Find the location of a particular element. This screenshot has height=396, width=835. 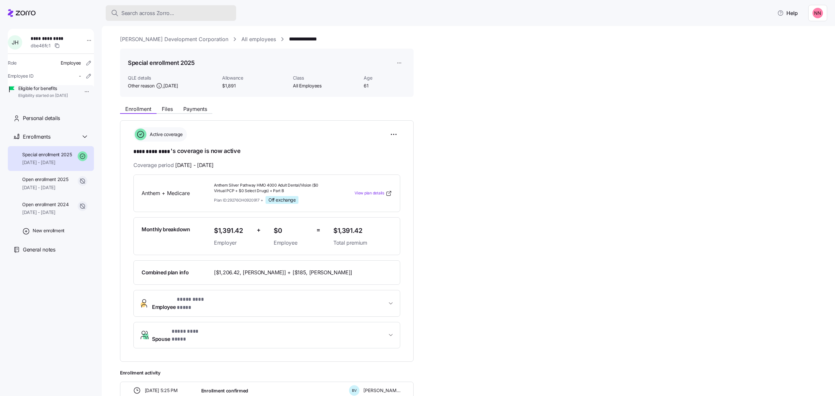

span: Open enrollment 2025 is located at coordinates (45, 179).